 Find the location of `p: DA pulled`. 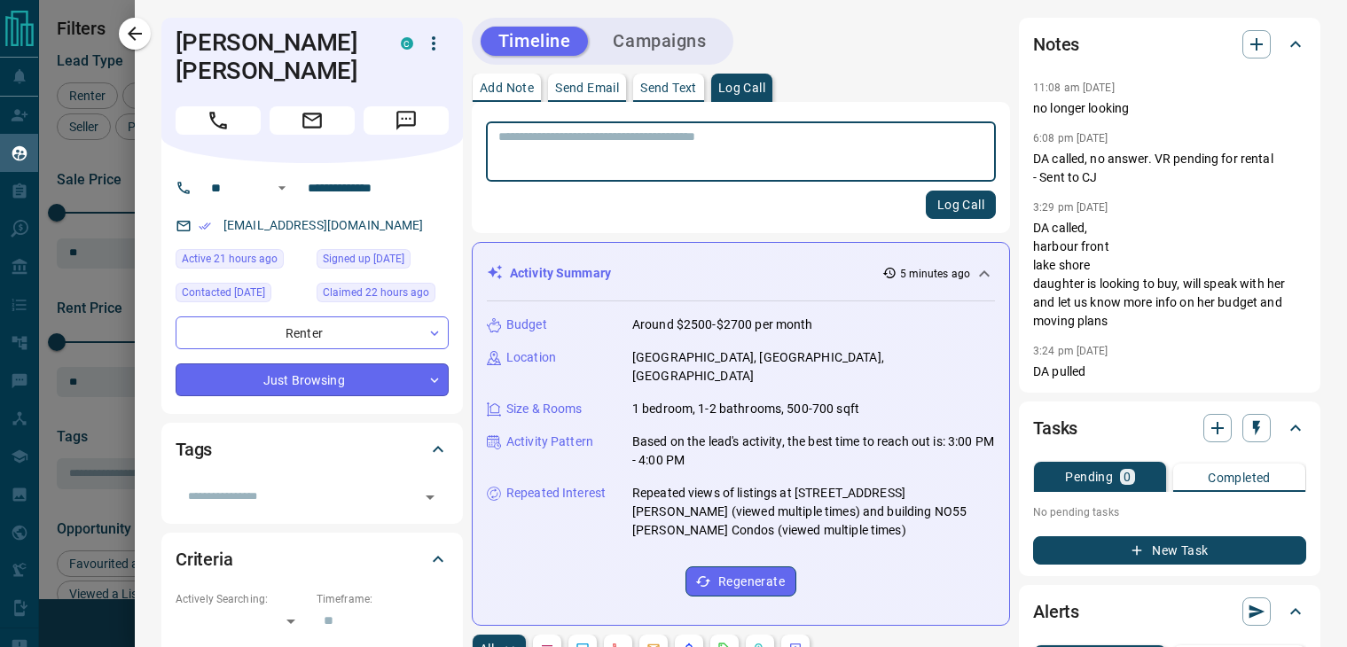

p: DA pulled is located at coordinates (1170, 372).